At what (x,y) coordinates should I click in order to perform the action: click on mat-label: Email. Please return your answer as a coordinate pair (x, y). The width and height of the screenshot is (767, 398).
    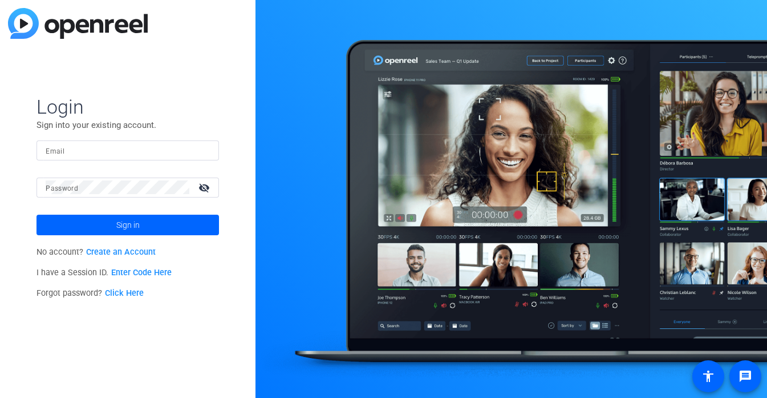
    Looking at the image, I should click on (55, 151).